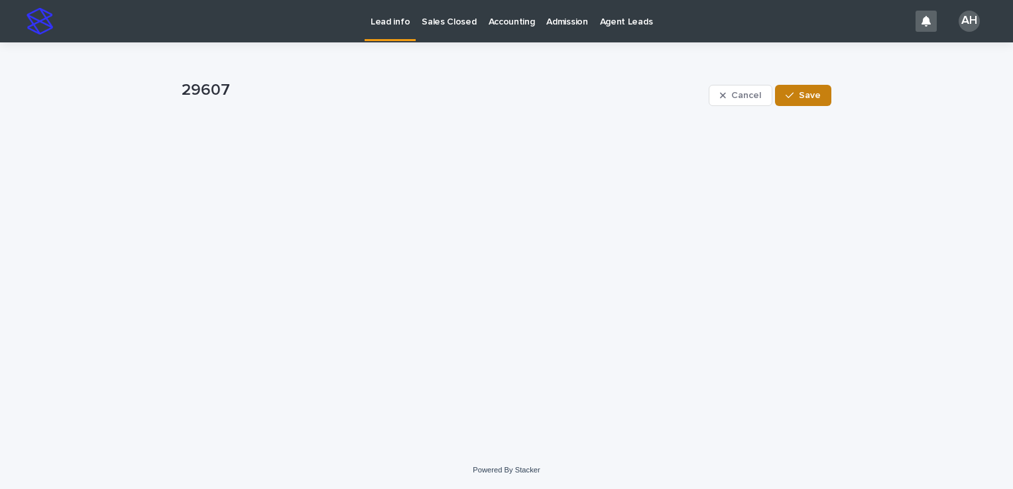  I want to click on span: Cancel, so click(746, 95).